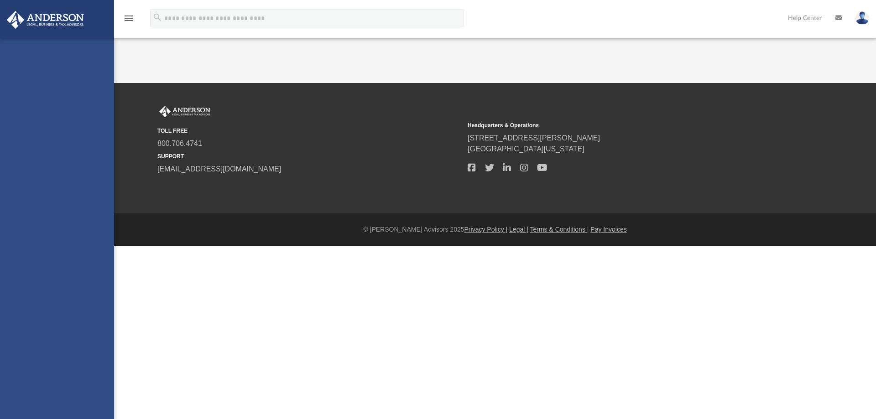 The width and height of the screenshot is (876, 419). What do you see at coordinates (157, 17) in the screenshot?
I see `i: search` at bounding box center [157, 17].